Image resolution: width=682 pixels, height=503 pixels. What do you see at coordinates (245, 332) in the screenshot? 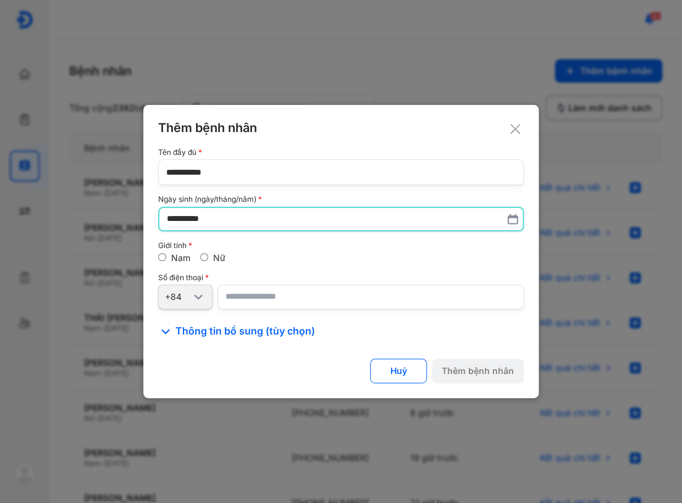
I see `span: Thông tin bổ sung (tùy chọn)` at bounding box center [245, 332].